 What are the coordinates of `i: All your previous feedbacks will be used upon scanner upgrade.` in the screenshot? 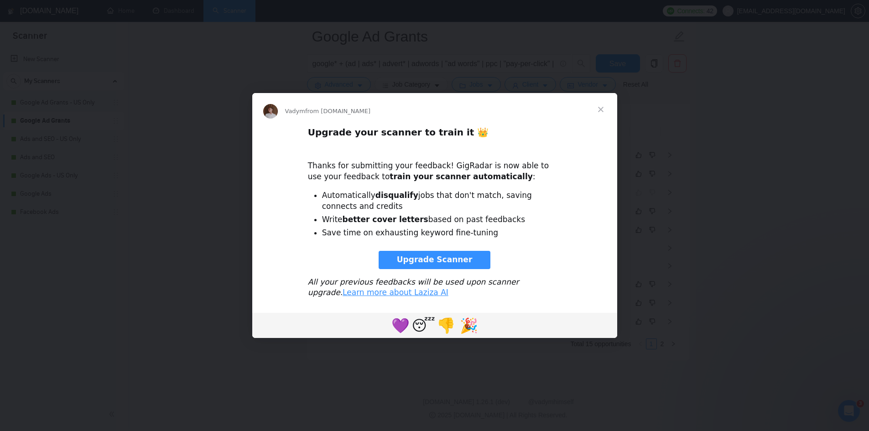 It's located at (413, 287).